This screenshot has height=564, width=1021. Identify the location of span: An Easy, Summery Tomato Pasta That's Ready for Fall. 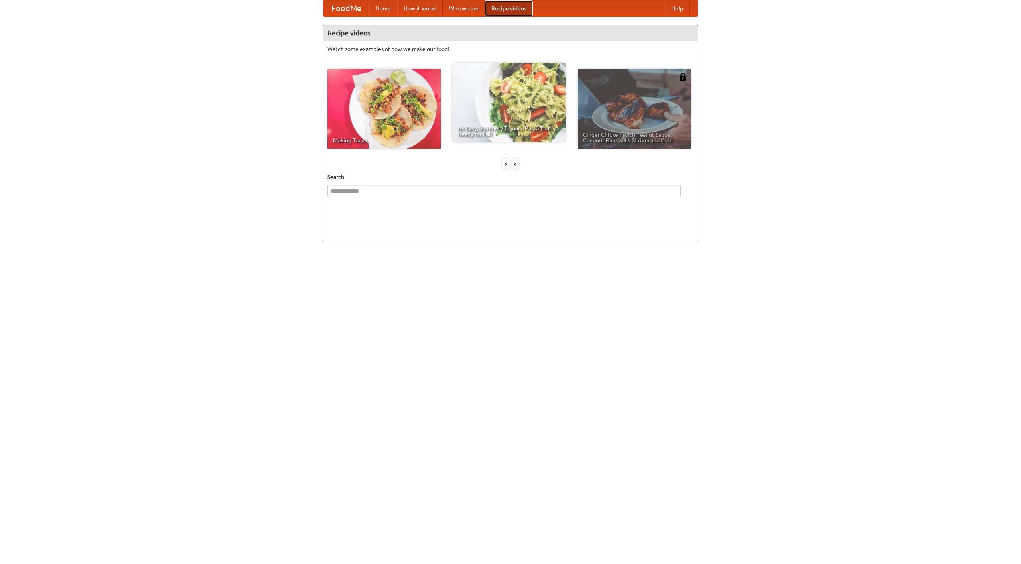
(509, 131).